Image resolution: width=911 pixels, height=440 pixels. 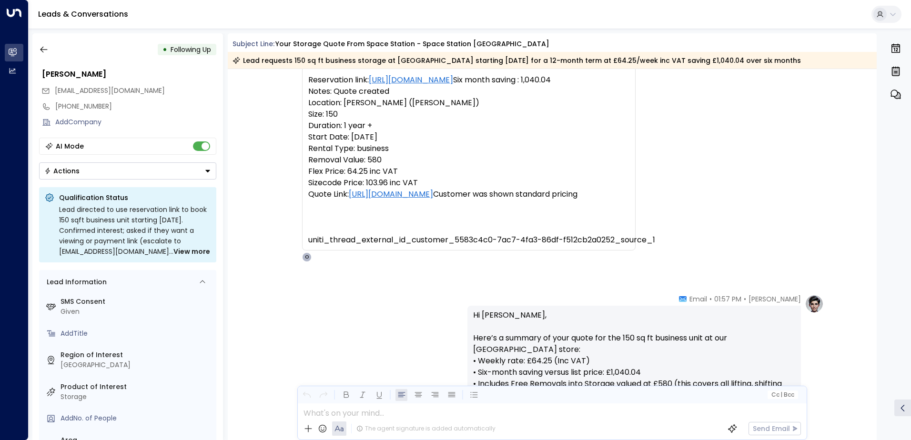 What do you see at coordinates (783, 395) in the screenshot?
I see `button: Cc|Bcc` at bounding box center [783, 395].